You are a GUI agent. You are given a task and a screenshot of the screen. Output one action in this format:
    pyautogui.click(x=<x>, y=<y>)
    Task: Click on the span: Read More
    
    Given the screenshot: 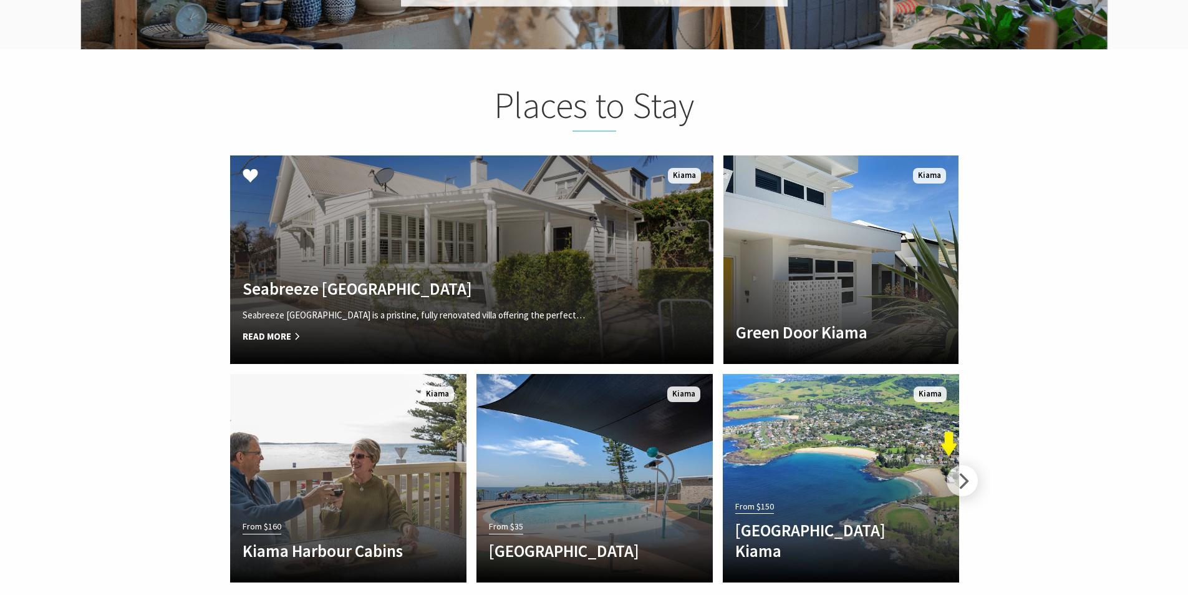 What is the action you would take?
    pyautogui.click(x=435, y=336)
    